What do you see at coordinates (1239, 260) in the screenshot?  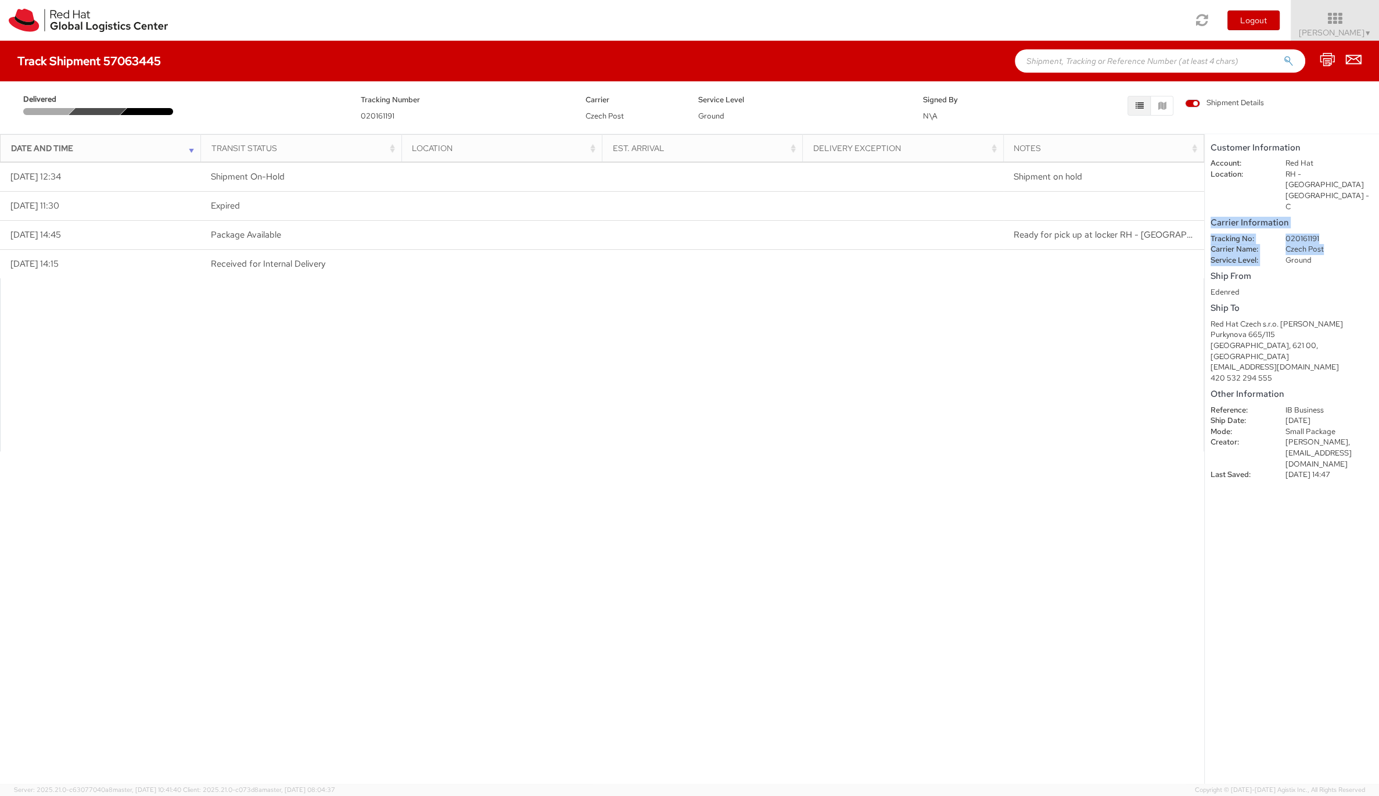 I see `dt: Service Level:` at bounding box center [1239, 260].